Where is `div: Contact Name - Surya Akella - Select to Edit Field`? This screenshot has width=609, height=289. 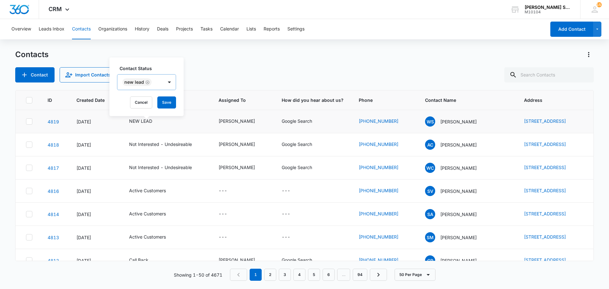 div: Contact Name - Surya Akella - Select to Edit Field is located at coordinates (457, 214).